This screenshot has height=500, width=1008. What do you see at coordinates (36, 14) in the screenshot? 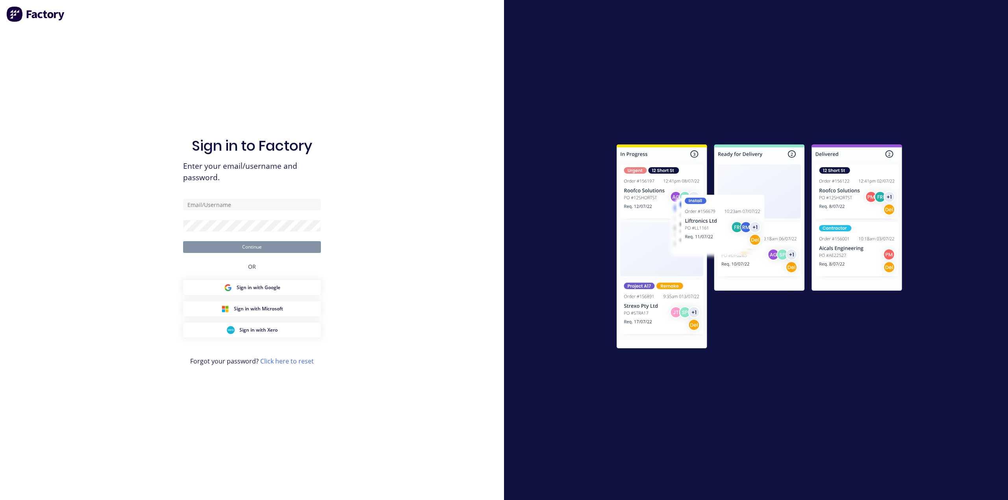
I see `img: Factory` at bounding box center [36, 14].